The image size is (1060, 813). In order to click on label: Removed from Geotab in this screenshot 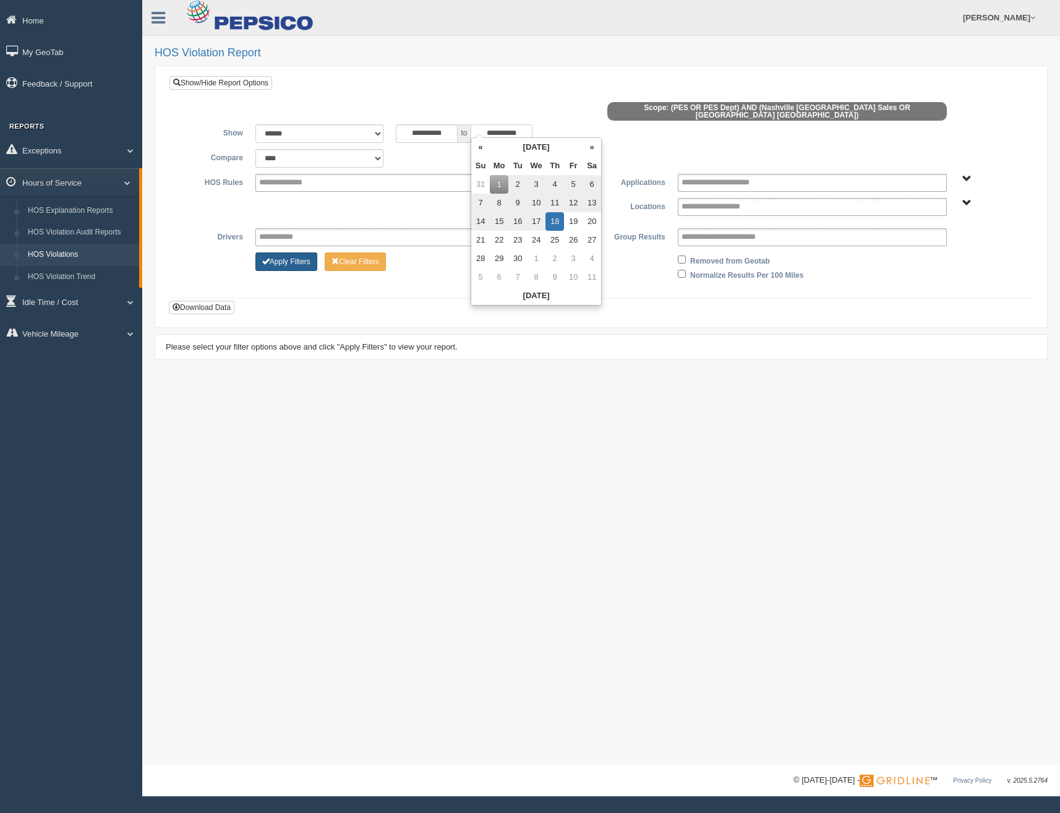, I will do `click(730, 260)`.